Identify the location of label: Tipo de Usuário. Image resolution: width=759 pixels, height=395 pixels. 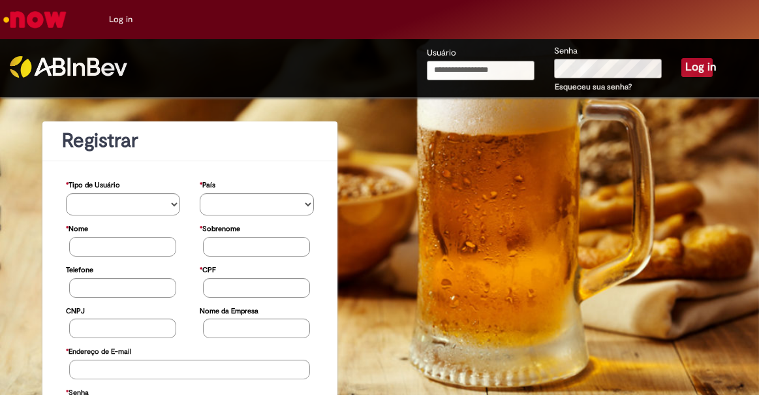
(93, 183).